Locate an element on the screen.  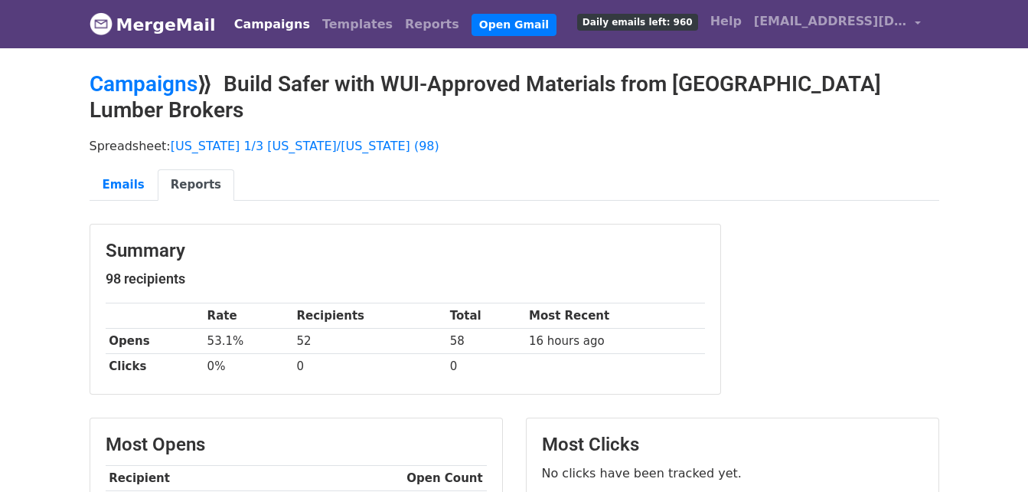
th: Opens is located at coordinates (155, 341).